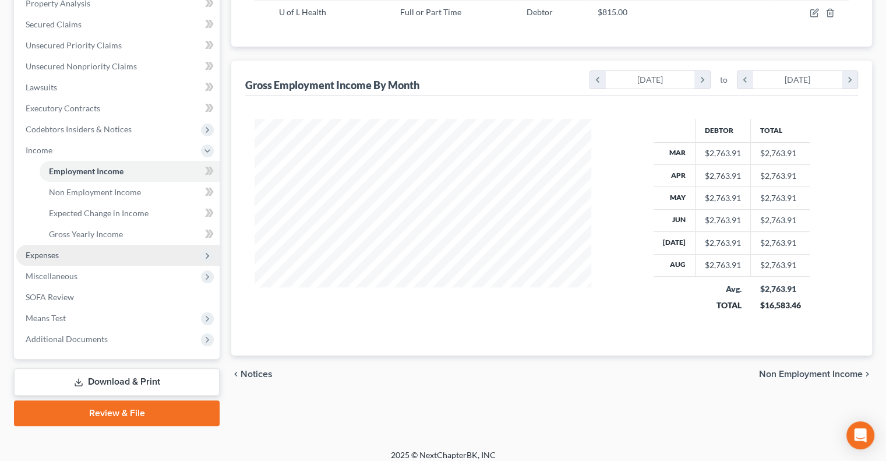 The height and width of the screenshot is (461, 886). Describe the element at coordinates (129, 234) in the screenshot. I see `a: Gross Yearly Income` at that location.